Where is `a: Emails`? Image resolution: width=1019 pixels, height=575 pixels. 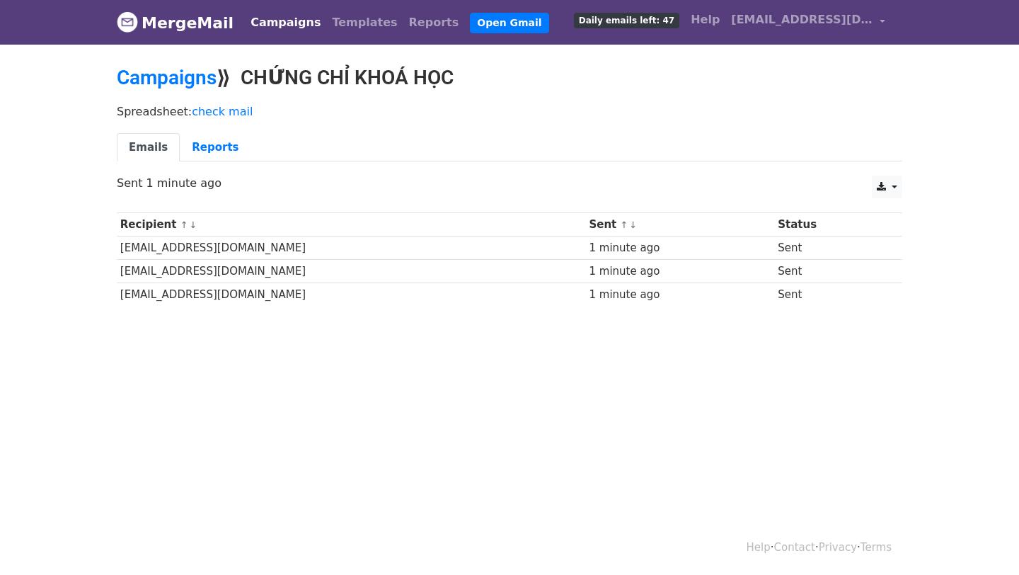
a: Emails is located at coordinates (148, 147).